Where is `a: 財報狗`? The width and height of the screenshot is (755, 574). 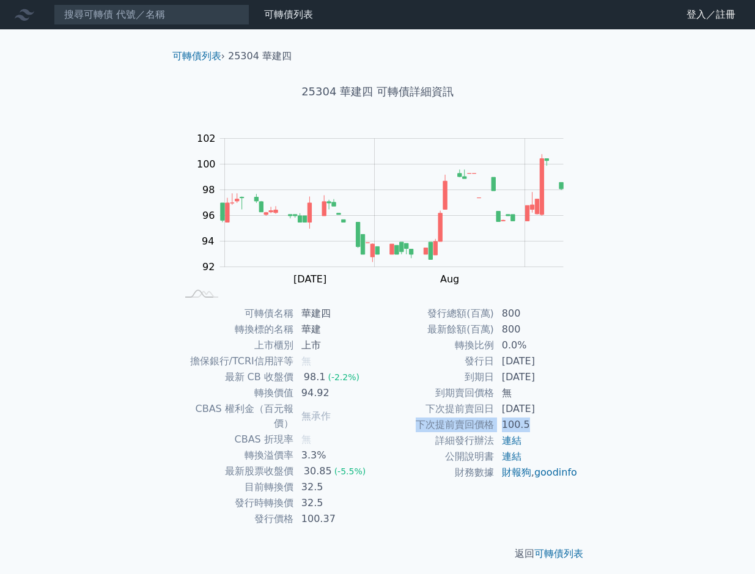 a: 財報狗 is located at coordinates (517, 472).